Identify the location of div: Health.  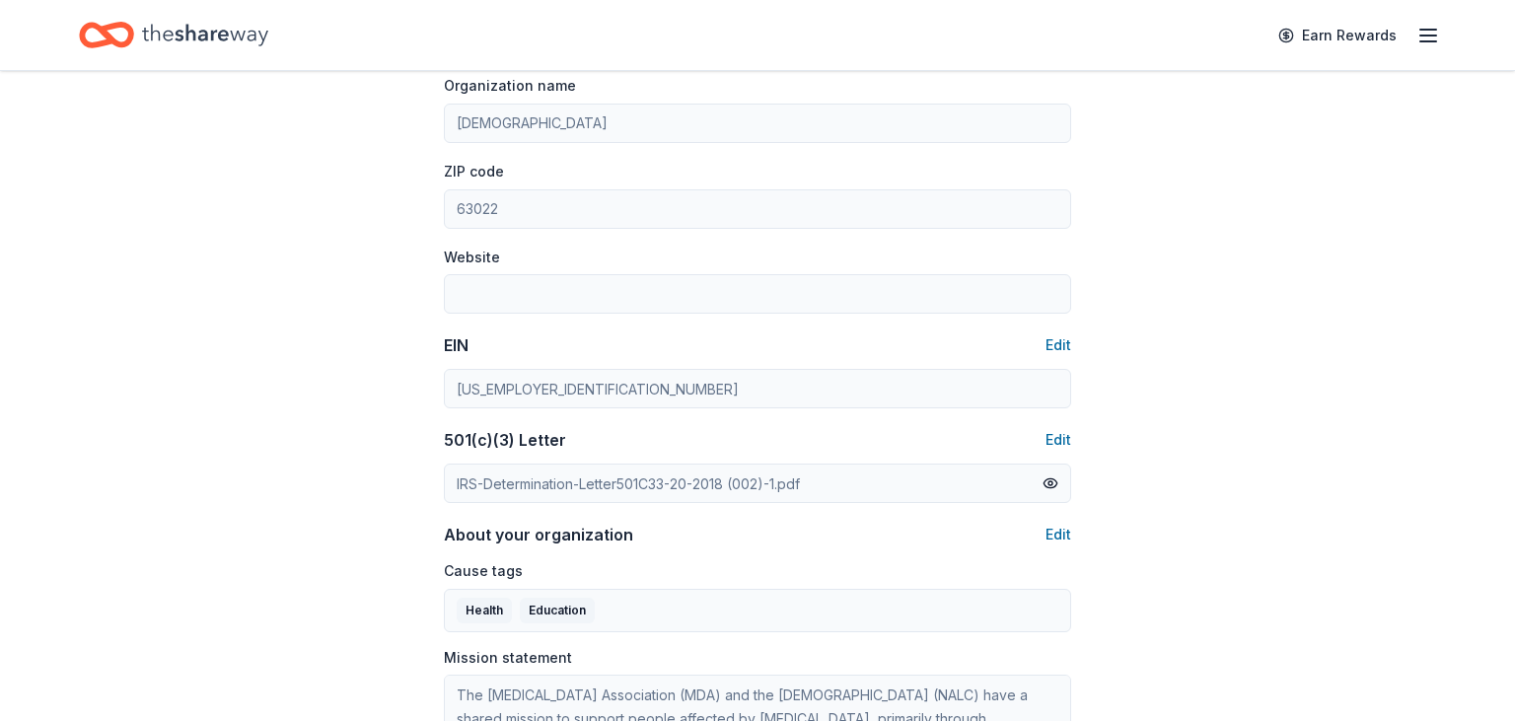
(484, 611).